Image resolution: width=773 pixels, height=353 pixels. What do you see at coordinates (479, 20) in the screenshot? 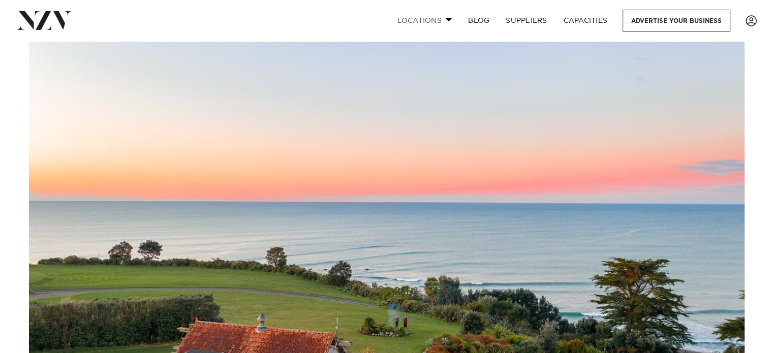
I see `a: BLOG` at bounding box center [479, 20].